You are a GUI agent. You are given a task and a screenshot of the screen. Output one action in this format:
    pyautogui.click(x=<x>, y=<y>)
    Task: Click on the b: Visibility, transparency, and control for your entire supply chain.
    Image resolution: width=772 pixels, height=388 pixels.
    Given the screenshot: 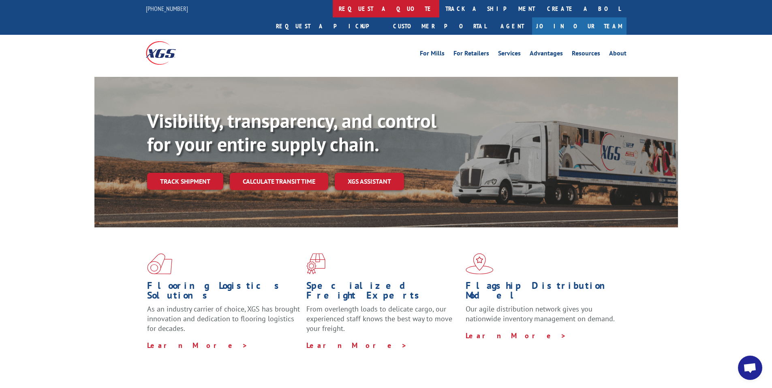 What is the action you would take?
    pyautogui.click(x=292, y=132)
    